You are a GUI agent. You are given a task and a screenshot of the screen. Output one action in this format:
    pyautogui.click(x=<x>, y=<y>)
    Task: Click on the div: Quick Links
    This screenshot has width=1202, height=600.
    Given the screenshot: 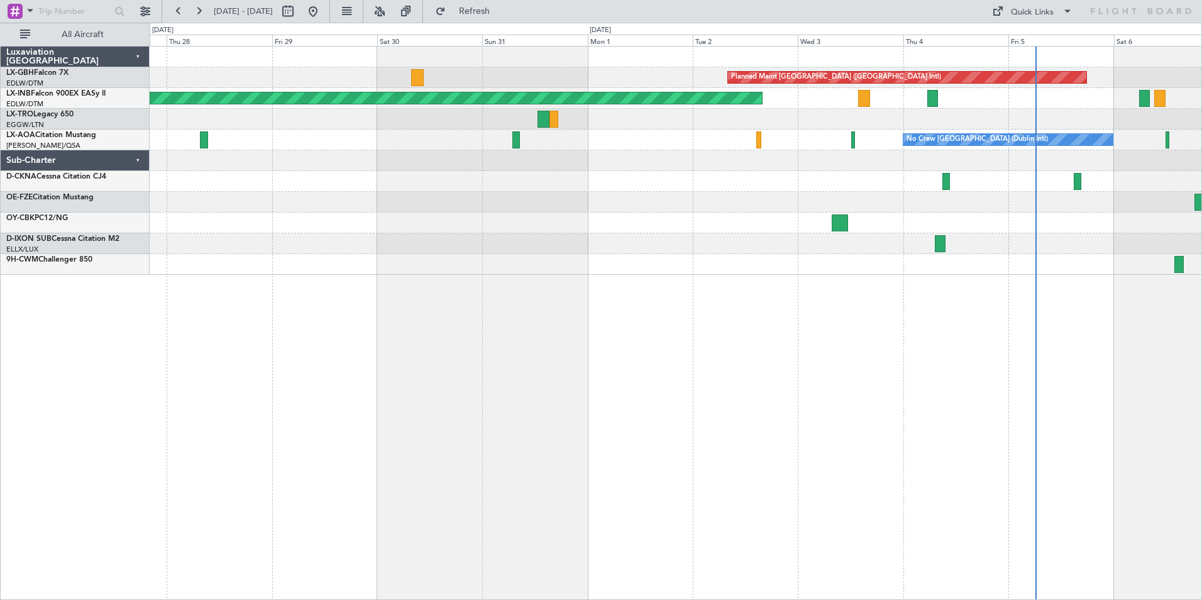 What is the action you would take?
    pyautogui.click(x=1032, y=13)
    